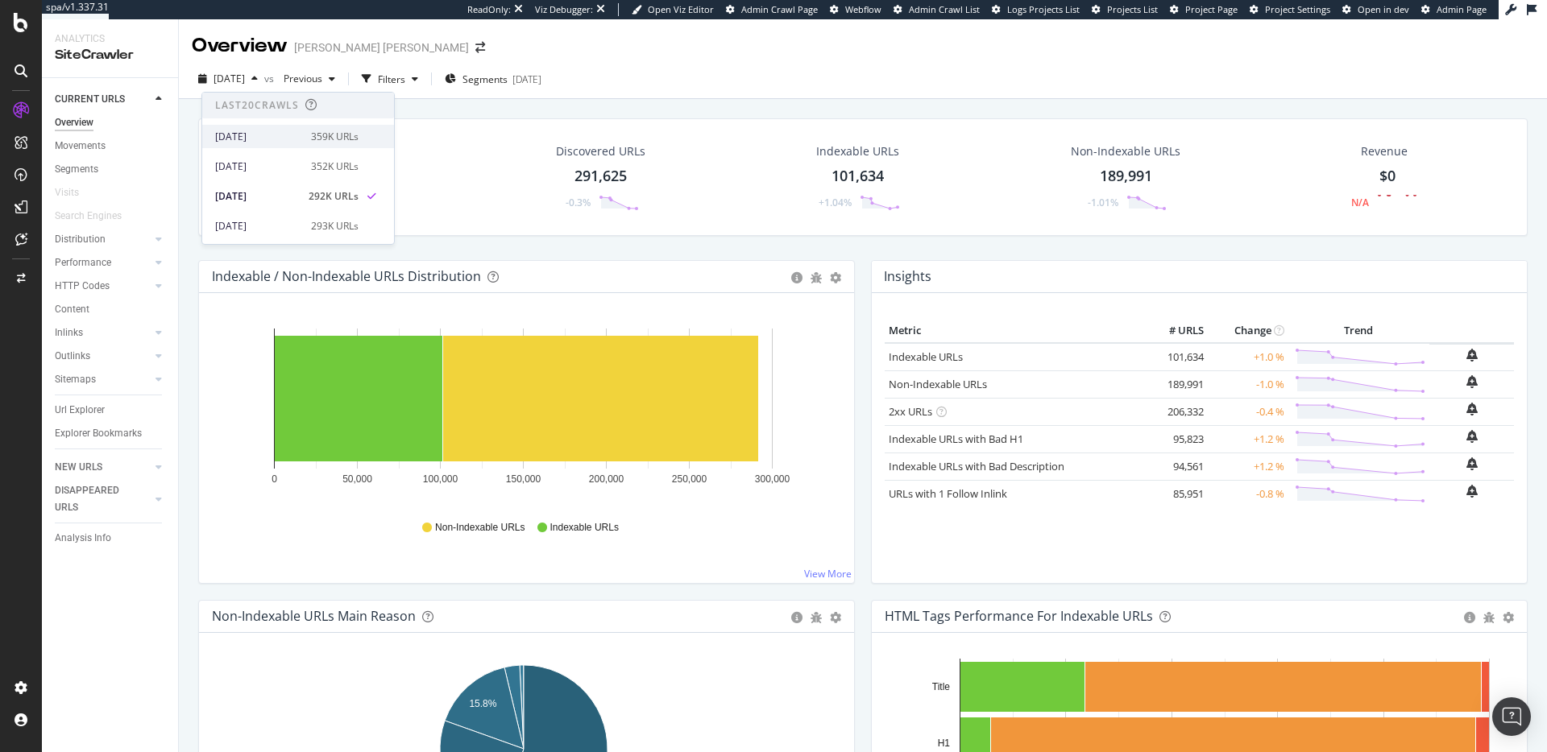  I want to click on text: H1, so click(944, 744).